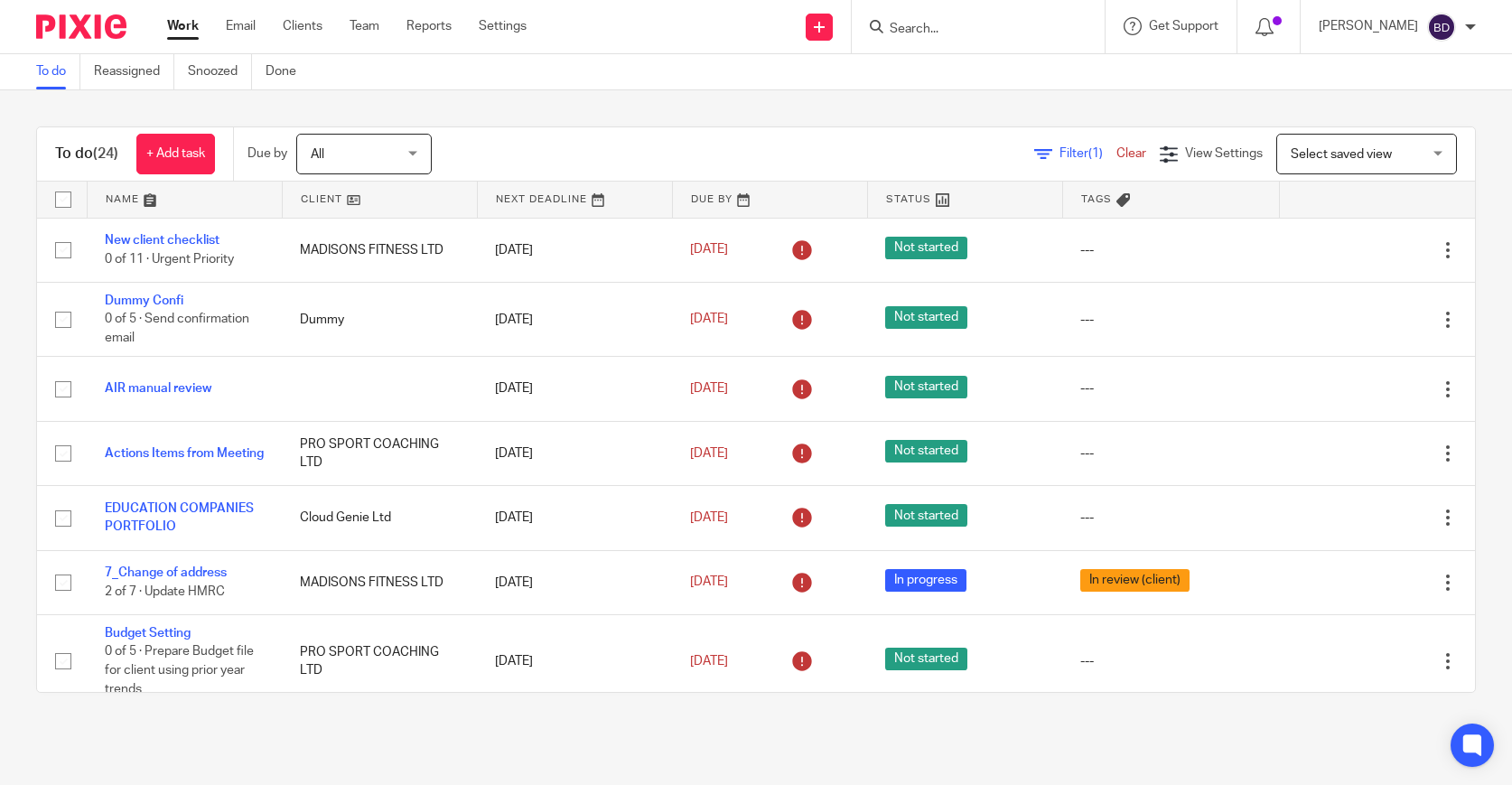 This screenshot has width=1512, height=785. Describe the element at coordinates (1442, 27) in the screenshot. I see `img: svg%3E` at that location.